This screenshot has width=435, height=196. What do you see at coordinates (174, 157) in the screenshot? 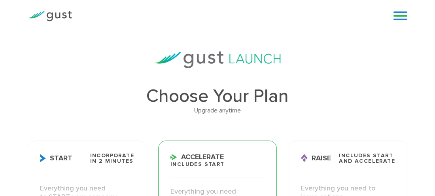
I see `img: Accelerate Icon` at bounding box center [174, 157].